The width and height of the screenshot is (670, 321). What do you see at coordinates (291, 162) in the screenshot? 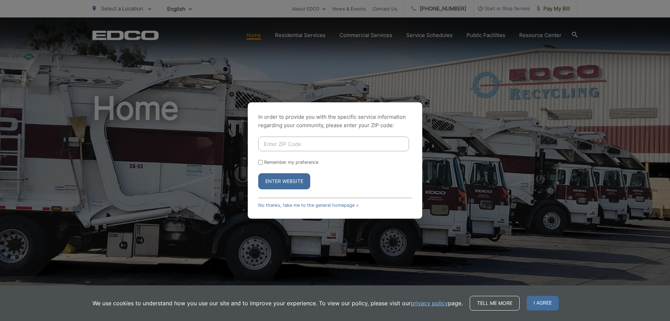
I see `label: Remember my preference` at bounding box center [291, 162].